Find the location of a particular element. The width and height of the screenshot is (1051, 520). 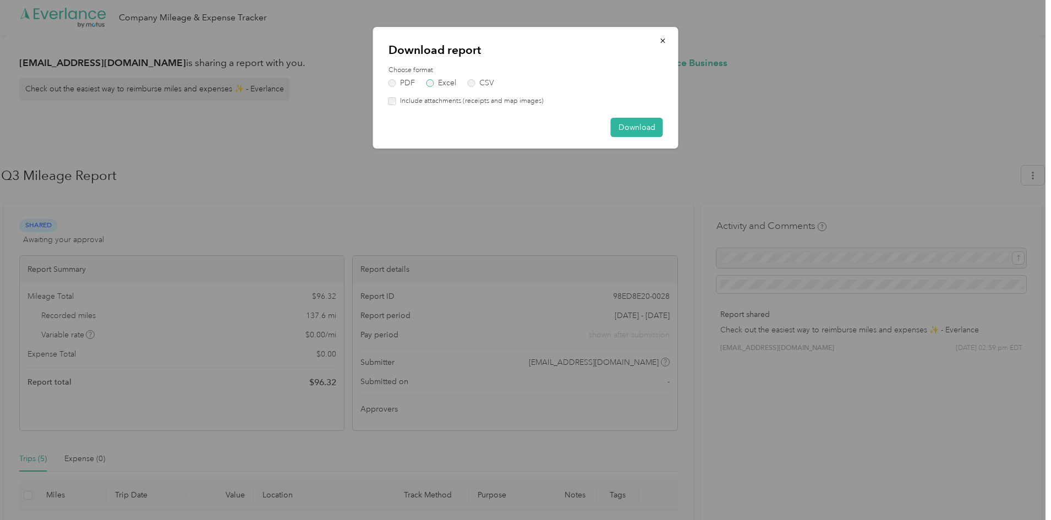

p: Download report is located at coordinates (525, 50).